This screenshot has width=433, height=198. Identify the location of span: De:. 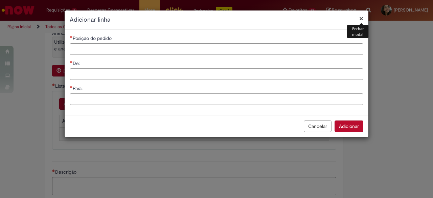
(77, 63).